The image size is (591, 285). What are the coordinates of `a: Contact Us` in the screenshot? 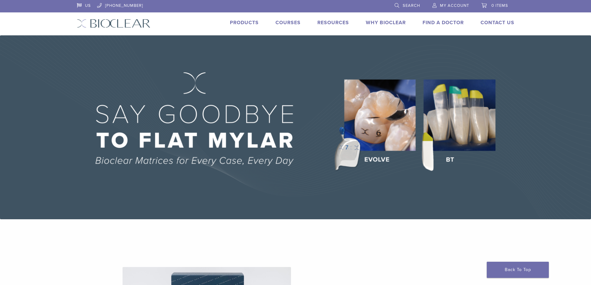 It's located at (498, 23).